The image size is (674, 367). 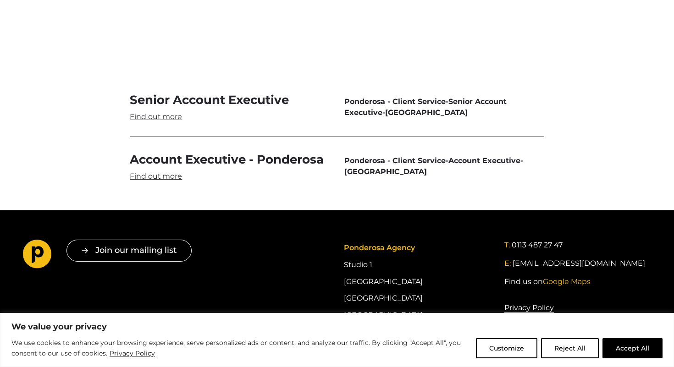 What do you see at coordinates (129, 250) in the screenshot?
I see `button: Join our mailing list` at bounding box center [129, 250].